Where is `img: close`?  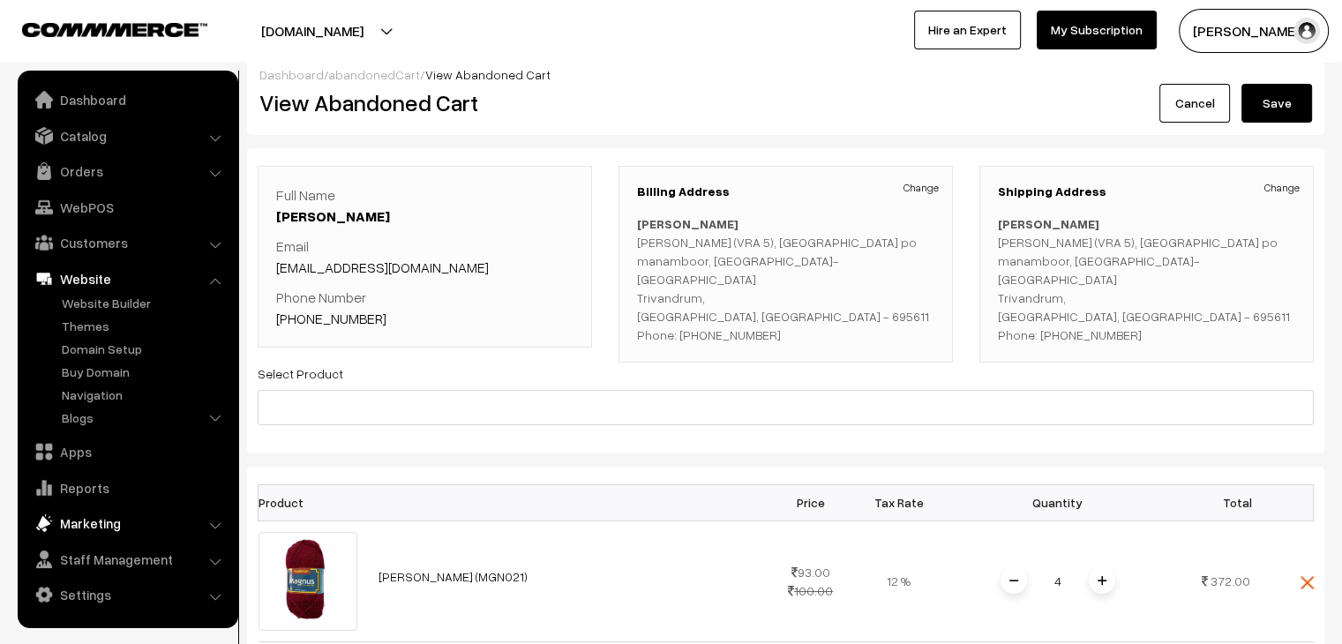
img: close is located at coordinates (1307, 583).